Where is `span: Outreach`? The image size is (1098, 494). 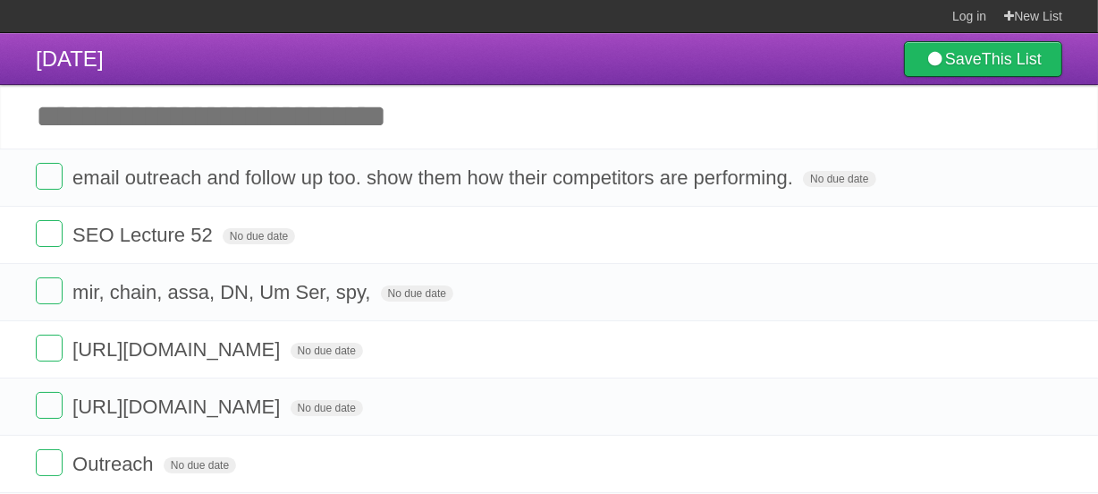
span: Outreach is located at coordinates (115, 463).